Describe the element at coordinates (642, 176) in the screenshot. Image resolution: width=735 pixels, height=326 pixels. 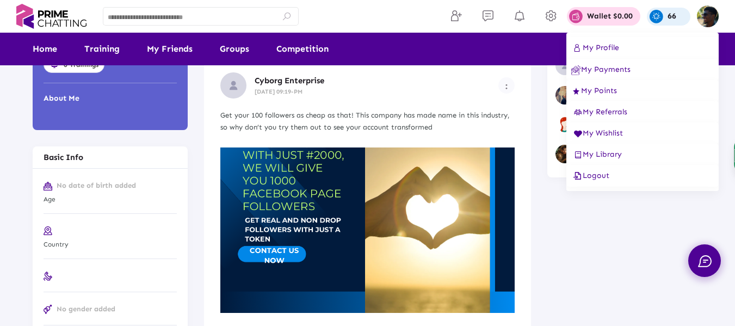
I see `button: Logout` at that location.